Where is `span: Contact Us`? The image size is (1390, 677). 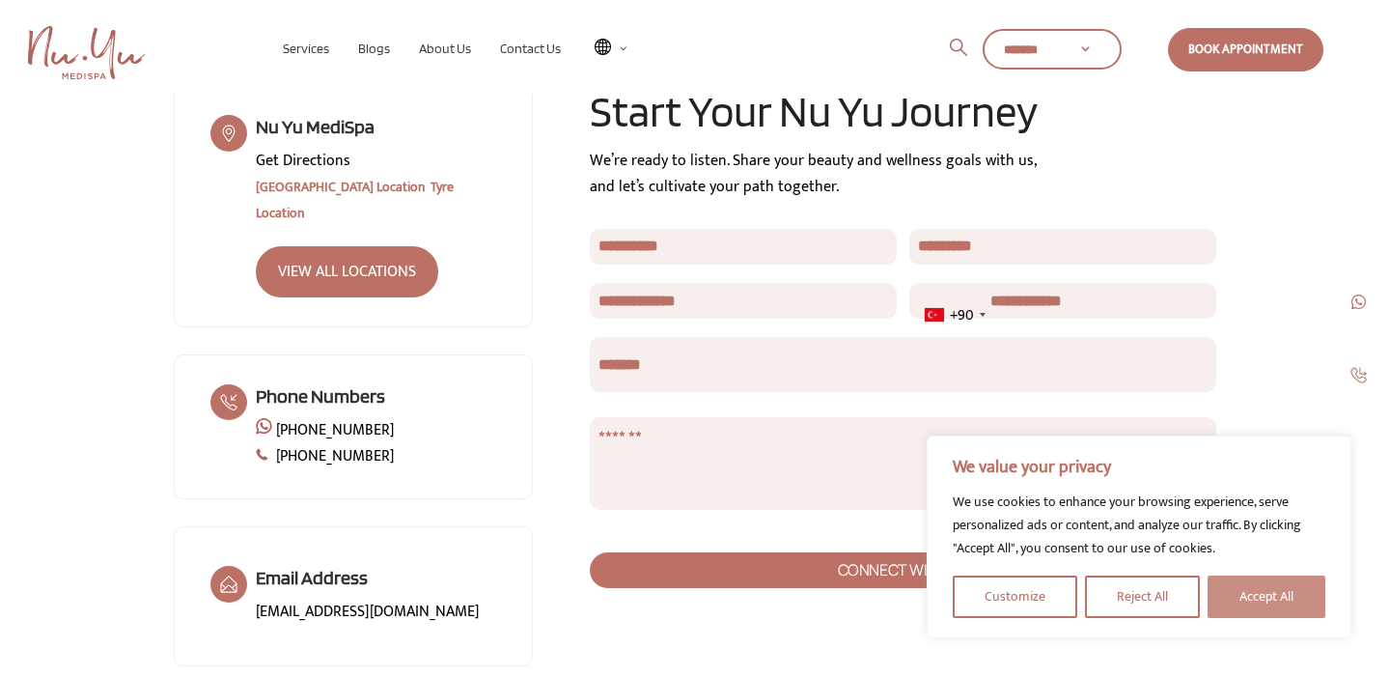
span: Contact Us is located at coordinates (530, 48).